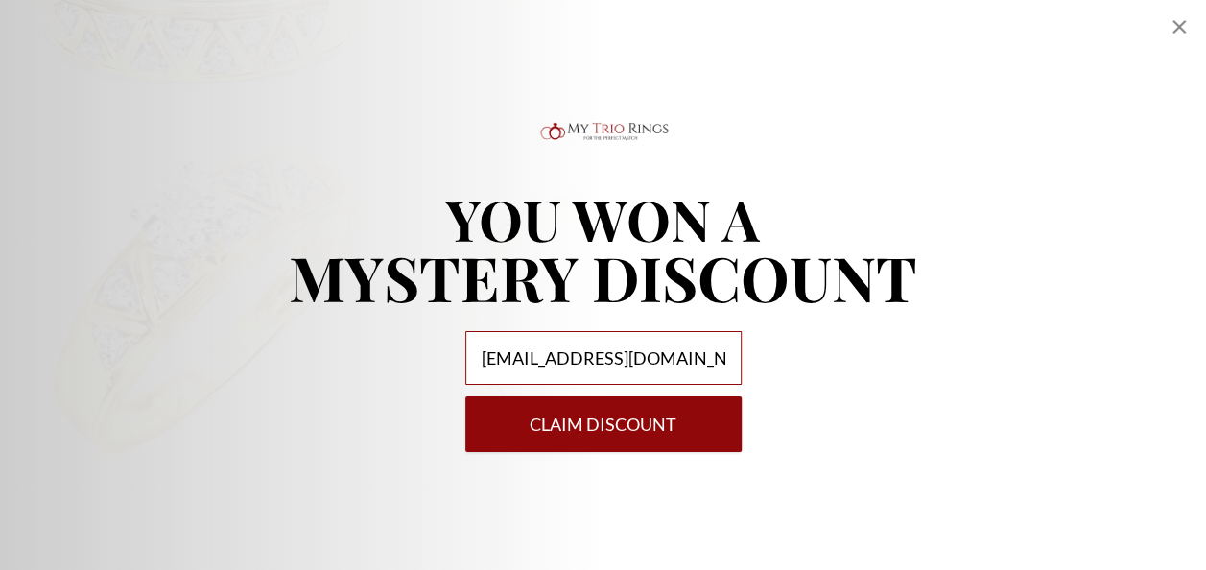 The width and height of the screenshot is (1206, 570). What do you see at coordinates (603, 424) in the screenshot?
I see `button: Claim DISCOUNT` at bounding box center [603, 424].